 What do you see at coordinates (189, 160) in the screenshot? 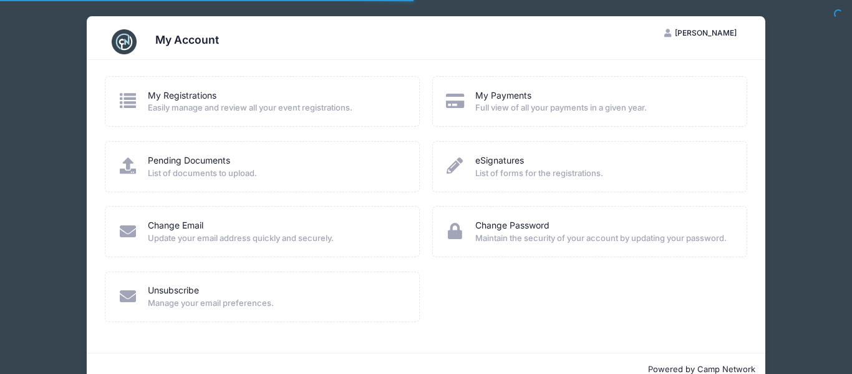
I see `a: Pending Documents` at bounding box center [189, 160].